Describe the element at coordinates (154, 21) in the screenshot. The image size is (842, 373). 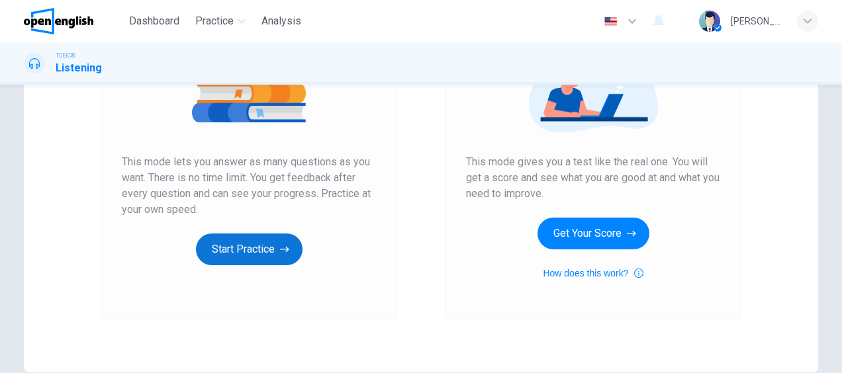
I see `span: Dashboard` at that location.